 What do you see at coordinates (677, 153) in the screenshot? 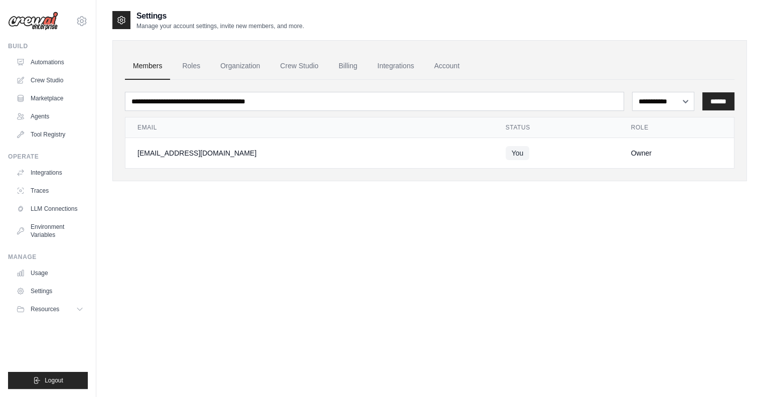
I see `div: Owner` at bounding box center [677, 153].